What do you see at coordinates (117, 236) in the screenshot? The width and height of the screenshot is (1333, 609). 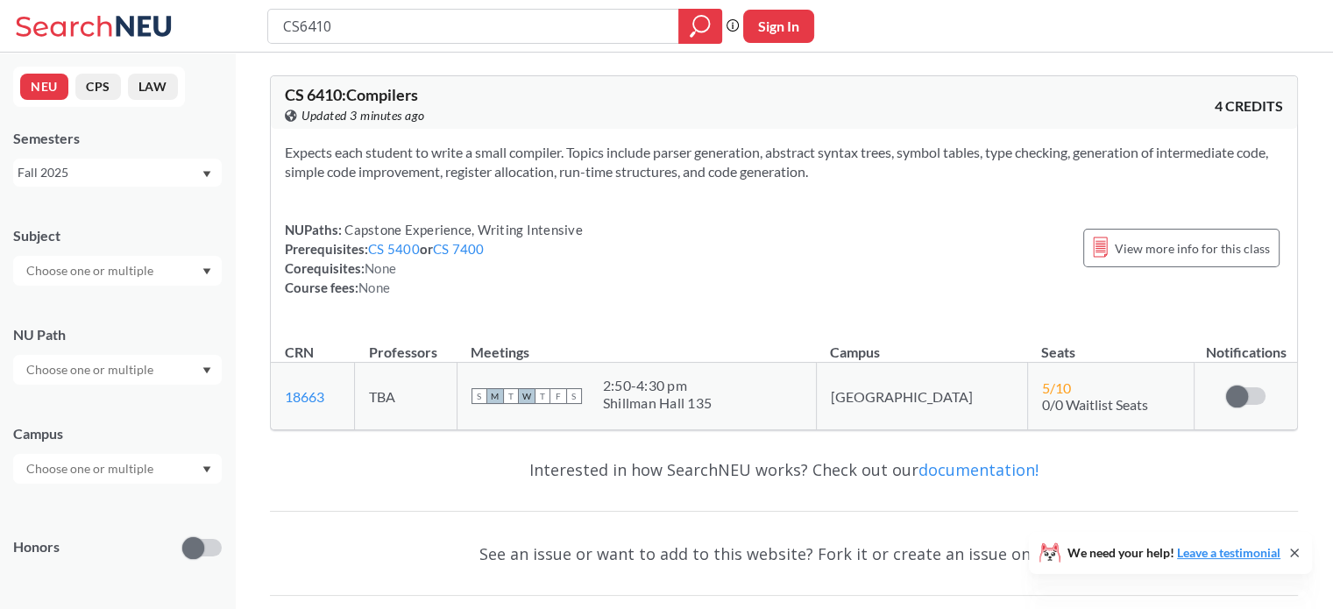 I see `div: Subject` at bounding box center [117, 236].